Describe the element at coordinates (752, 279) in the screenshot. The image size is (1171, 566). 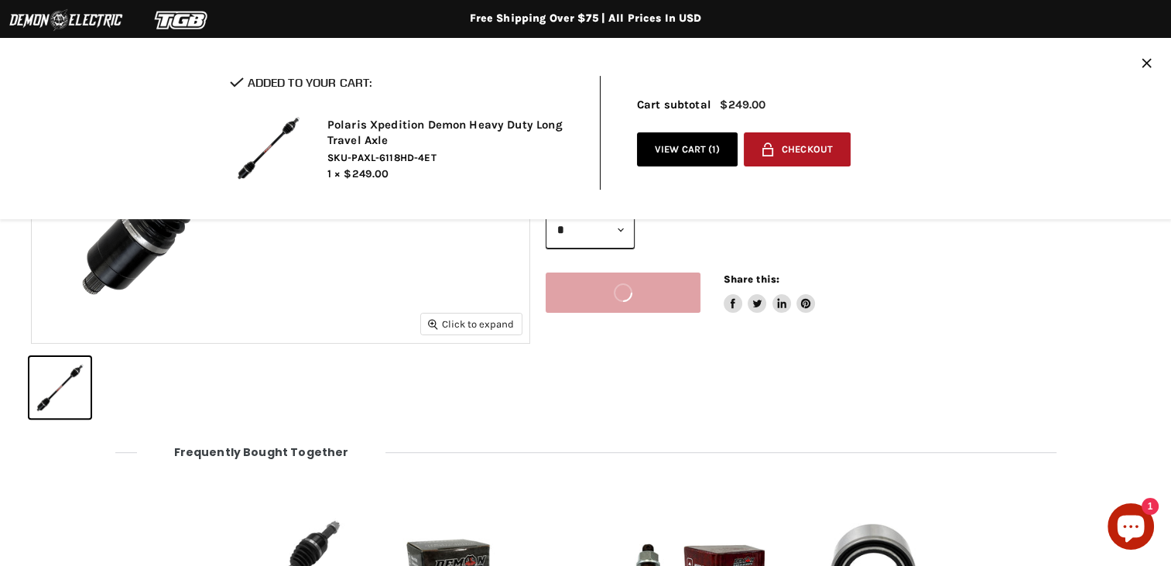
I see `span: Share this:` at that location.